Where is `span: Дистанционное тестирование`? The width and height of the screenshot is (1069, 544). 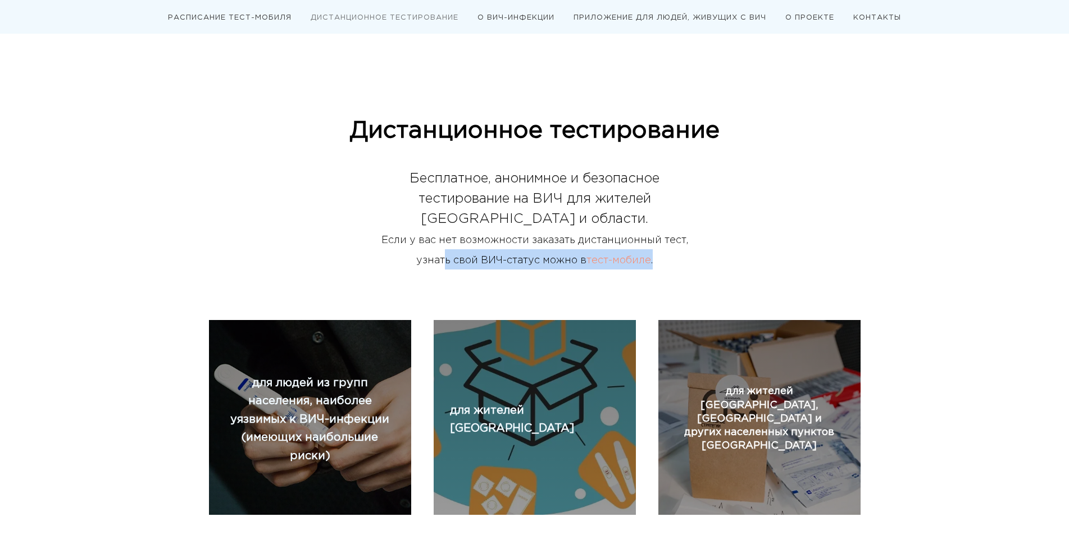 span: Дистанционное тестирование is located at coordinates (535, 131).